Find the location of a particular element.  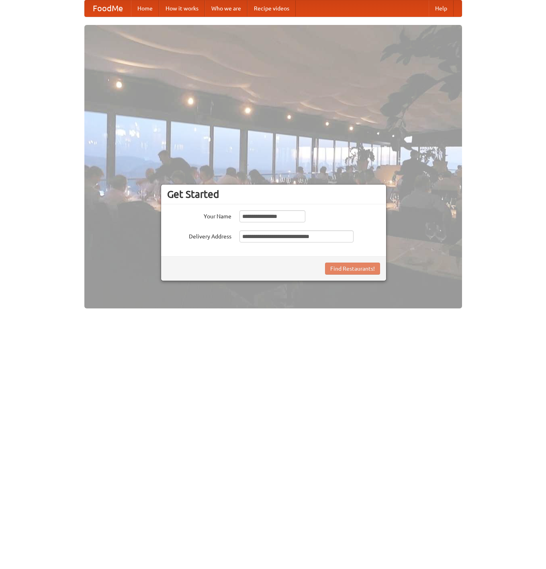

label: Your Name is located at coordinates (199, 215).